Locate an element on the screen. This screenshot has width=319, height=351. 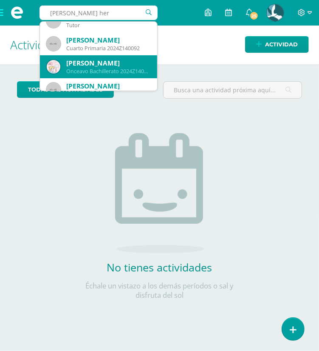
h1: Actividades is located at coordinates (159, 45).